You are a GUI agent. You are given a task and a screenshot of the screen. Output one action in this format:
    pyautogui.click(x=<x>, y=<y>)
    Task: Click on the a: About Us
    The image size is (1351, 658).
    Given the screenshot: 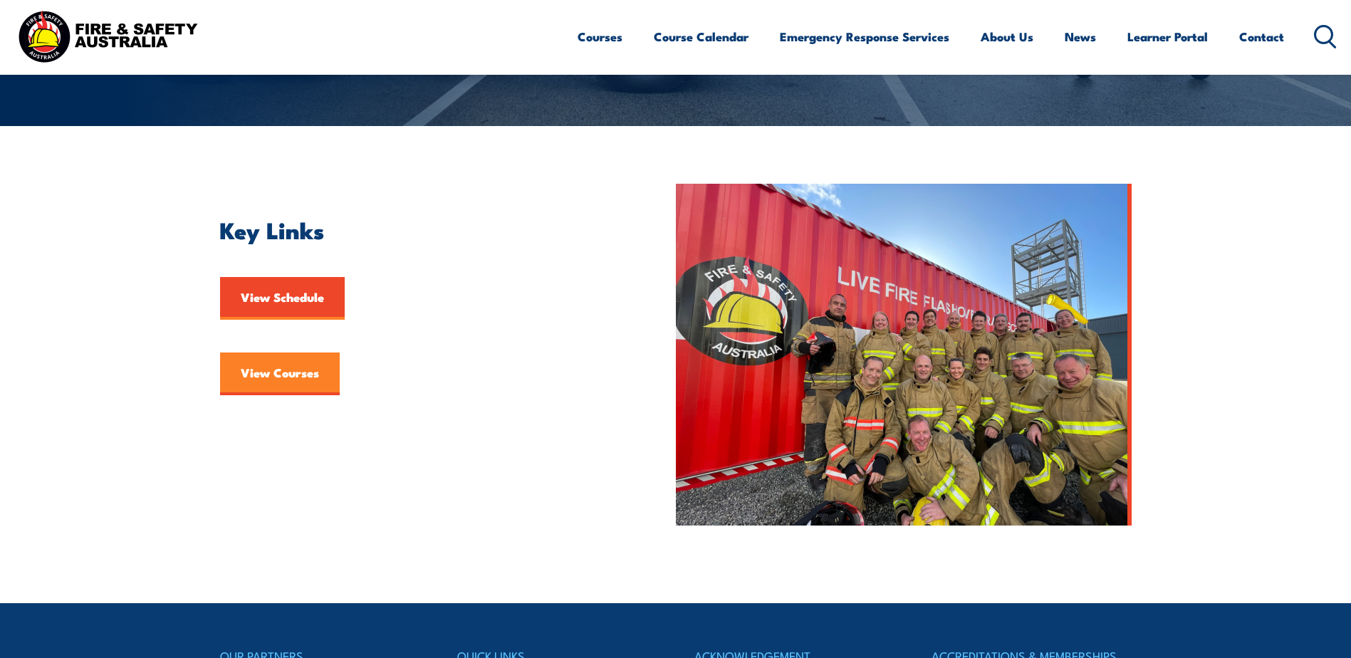 What is the action you would take?
    pyautogui.click(x=1007, y=36)
    